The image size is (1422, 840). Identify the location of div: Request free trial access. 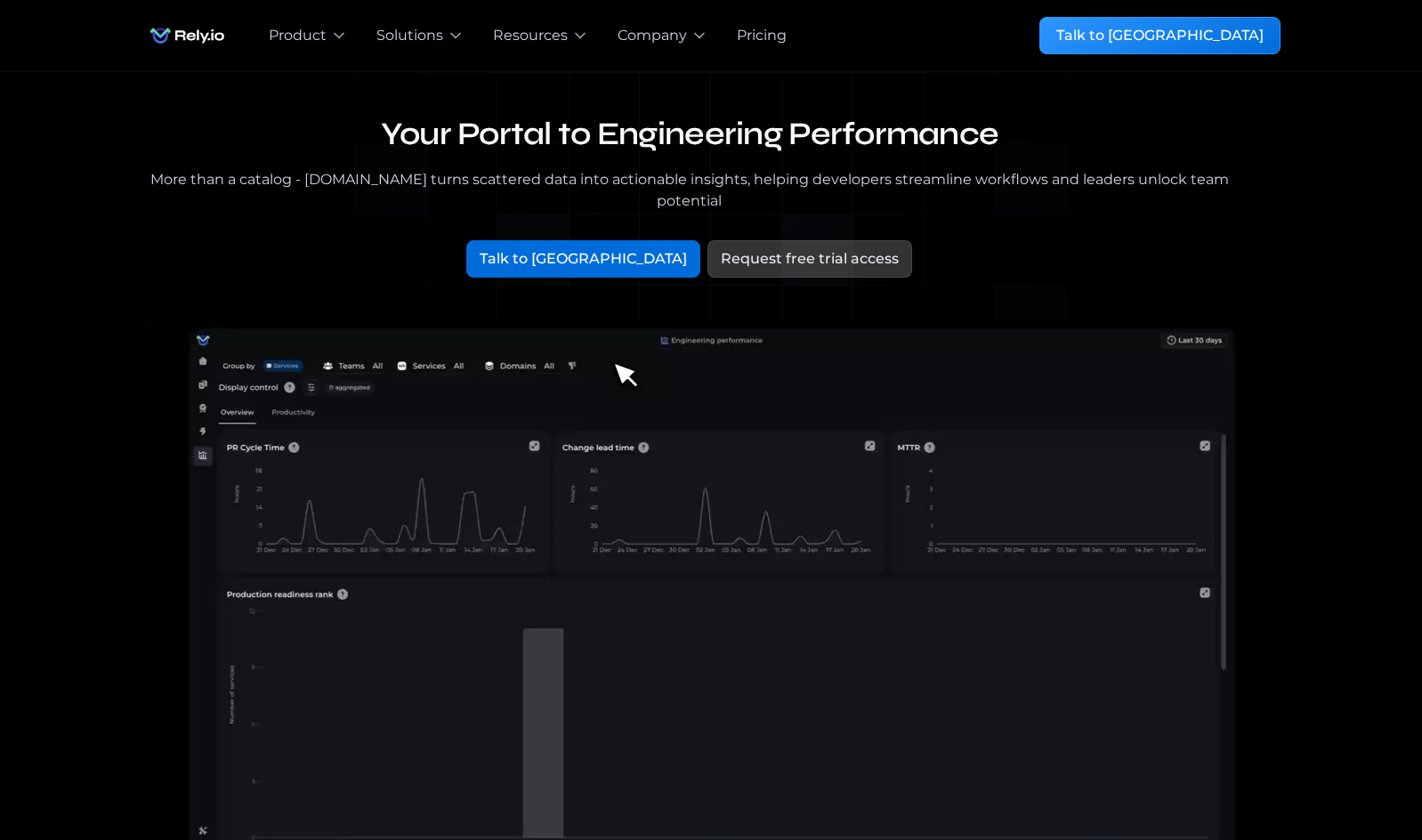
(809, 259).